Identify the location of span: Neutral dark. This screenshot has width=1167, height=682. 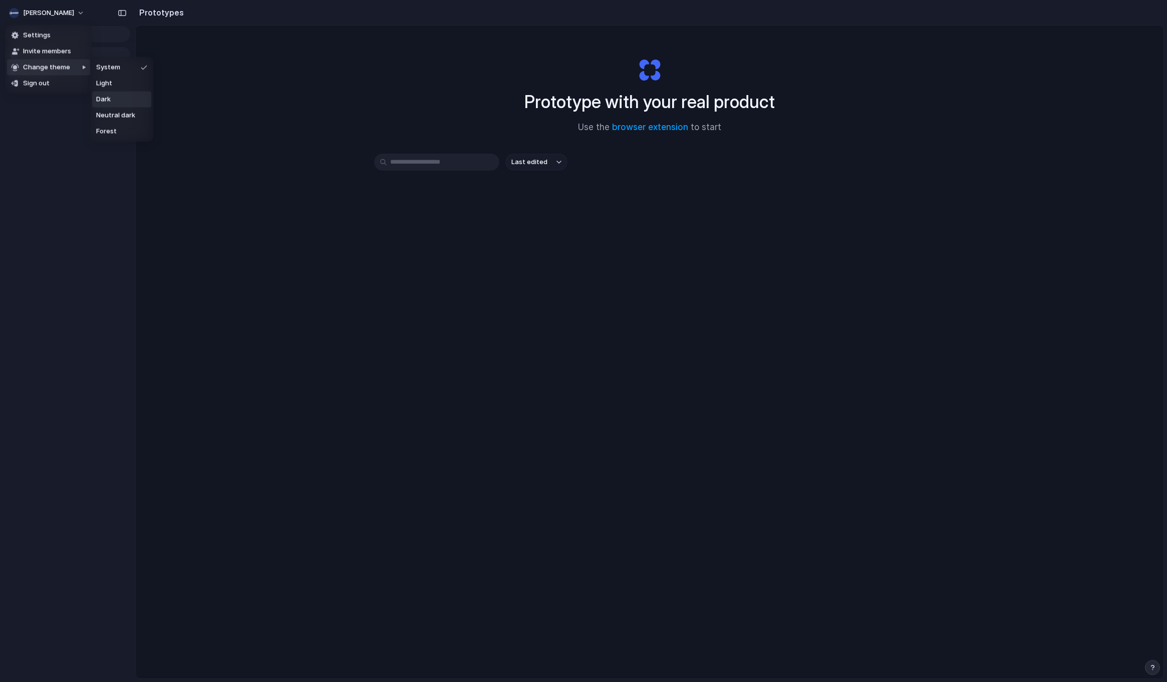
(116, 116).